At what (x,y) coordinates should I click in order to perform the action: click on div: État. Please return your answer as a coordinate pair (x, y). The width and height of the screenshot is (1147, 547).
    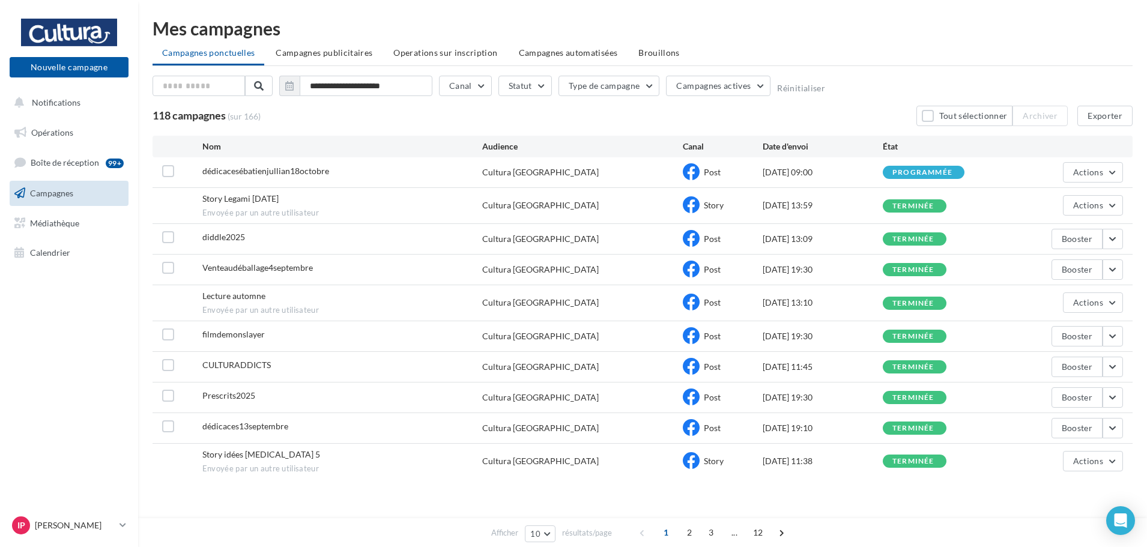
    Looking at the image, I should click on (943, 147).